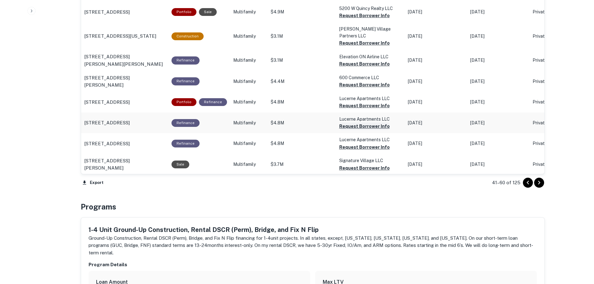 This screenshot has width=594, height=284. Describe the element at coordinates (370, 57) in the screenshot. I see `p: Elevation ON Airline LLC` at that location.